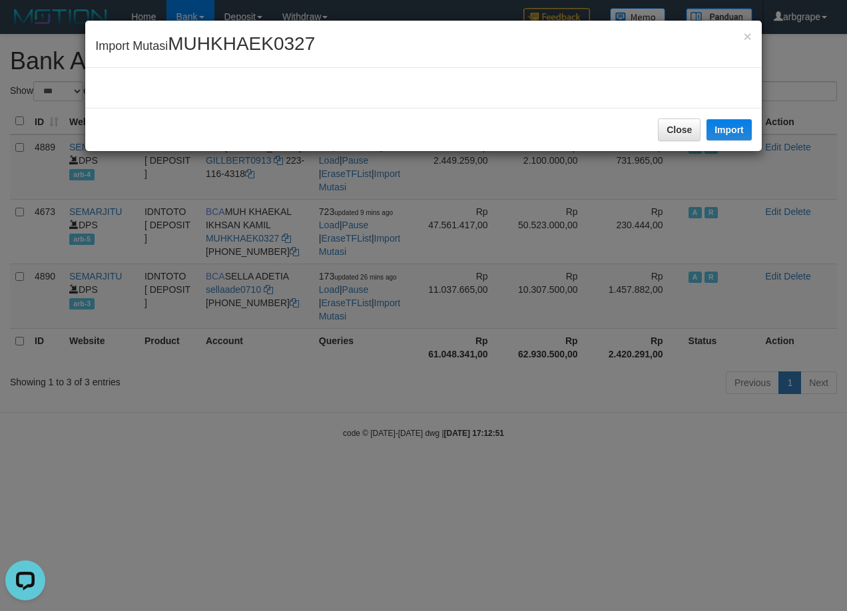 The image size is (847, 611). What do you see at coordinates (25, 25) in the screenshot?
I see `button: Open LiveChat chat widget` at bounding box center [25, 25].